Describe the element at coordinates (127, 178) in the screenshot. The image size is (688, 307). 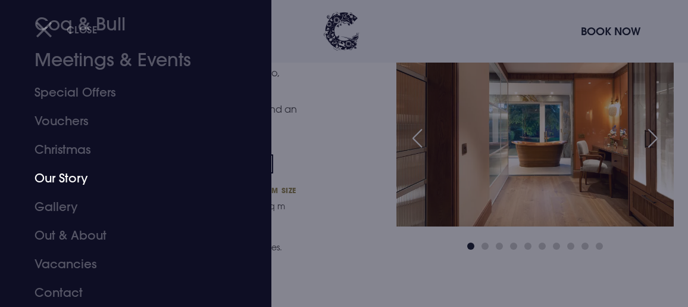
I see `a: Our Story` at that location.